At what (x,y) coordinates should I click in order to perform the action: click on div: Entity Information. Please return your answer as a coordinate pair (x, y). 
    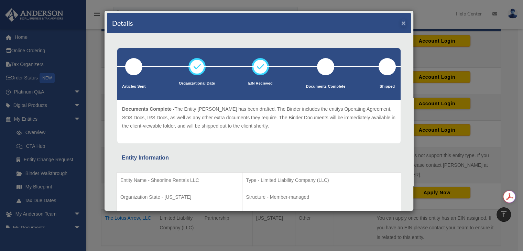
    Looking at the image, I should click on (259, 158).